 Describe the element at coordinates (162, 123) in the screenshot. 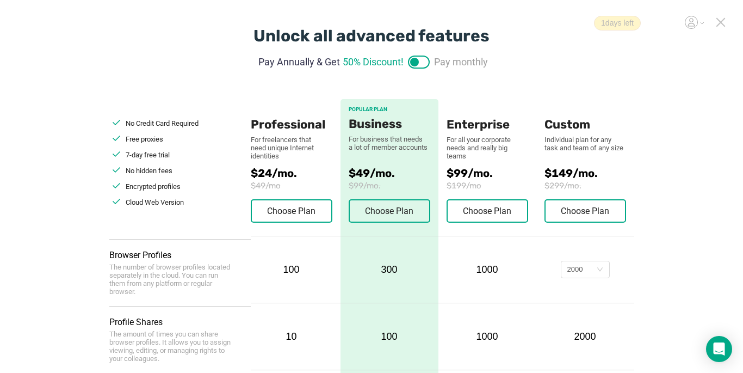

I see `span: No Credit Card Required` at that location.